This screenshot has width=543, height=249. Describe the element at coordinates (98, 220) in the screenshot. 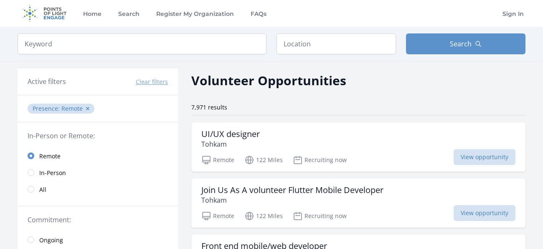

I see `legend: Commitment:` at that location.